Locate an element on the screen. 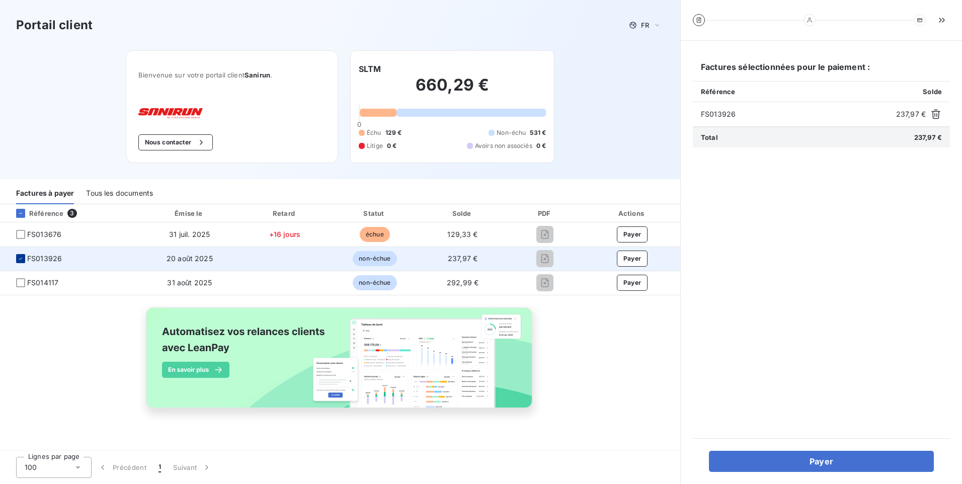 The height and width of the screenshot is (484, 962). h2: 660,29 € is located at coordinates (452, 90).